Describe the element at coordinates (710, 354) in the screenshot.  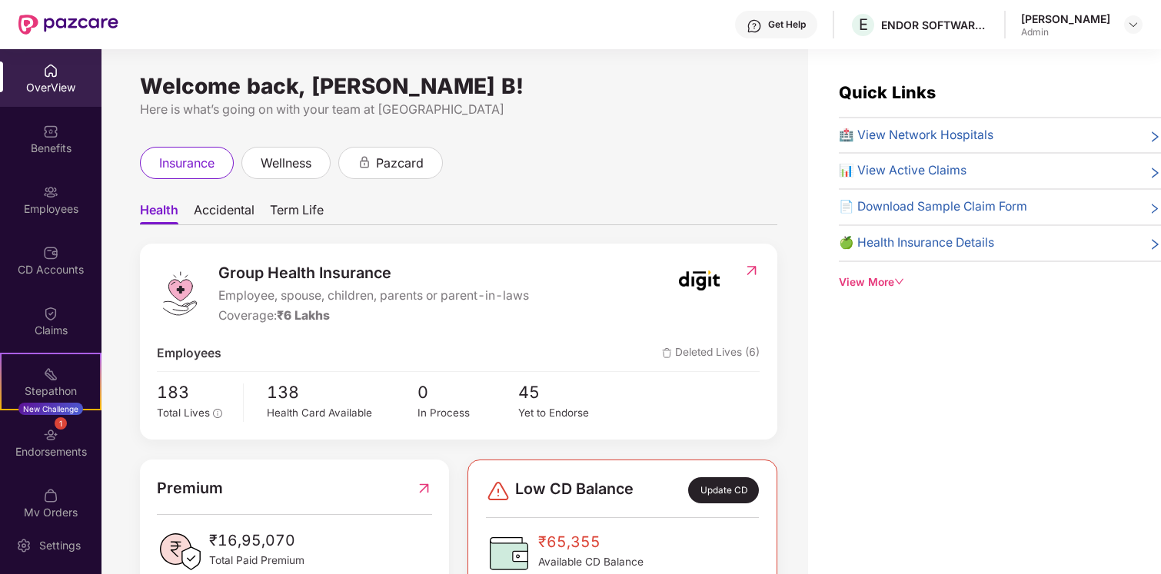
I see `span: Deleted Lives (6)` at that location.